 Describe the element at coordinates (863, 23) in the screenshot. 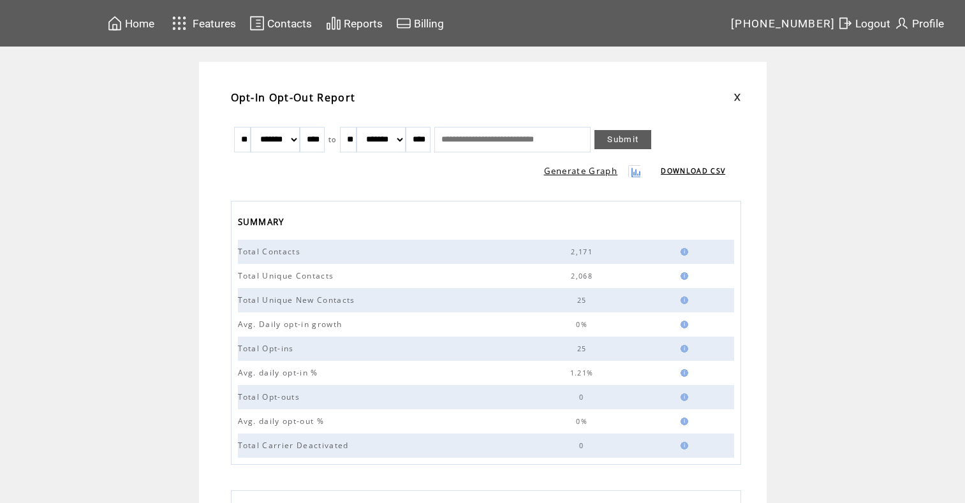

I see `a: Logout` at that location.